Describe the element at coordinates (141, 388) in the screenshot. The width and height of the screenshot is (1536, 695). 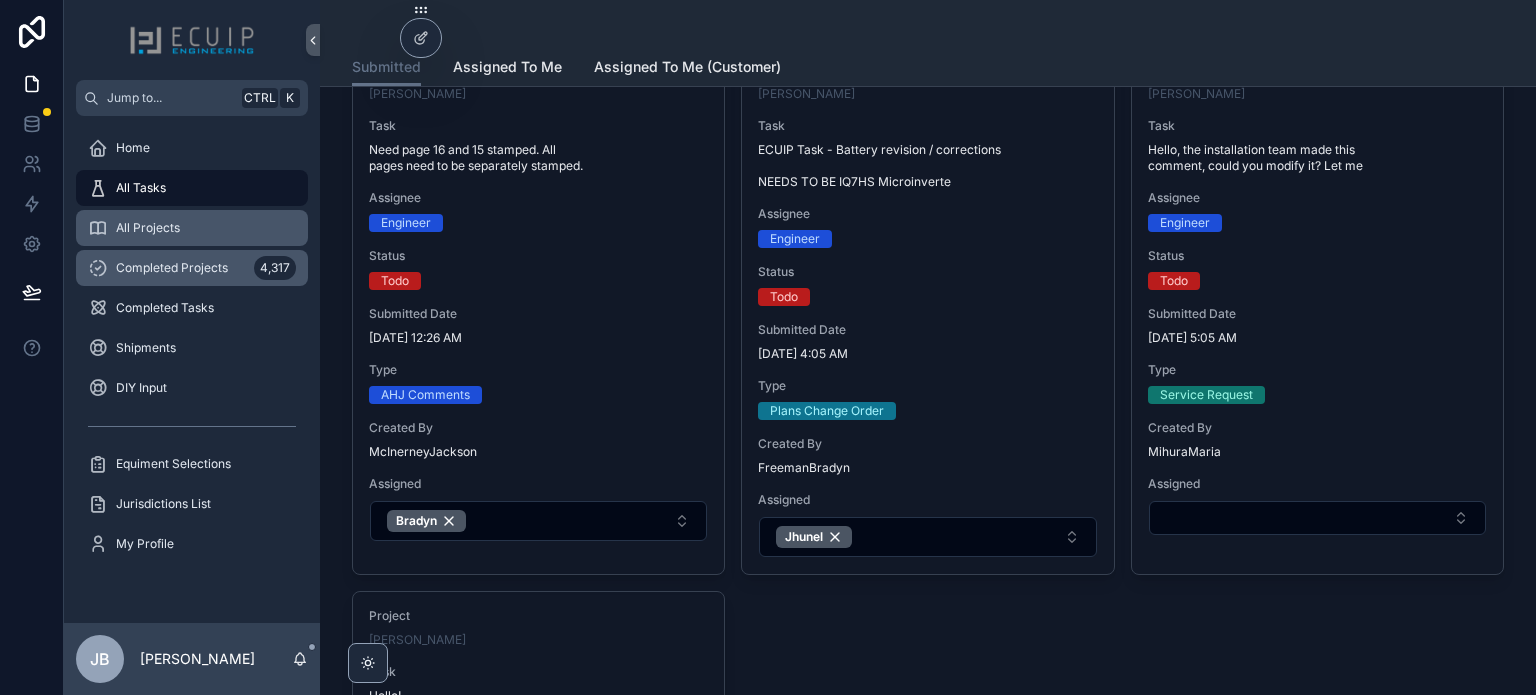
I see `span: DIY Input` at that location.